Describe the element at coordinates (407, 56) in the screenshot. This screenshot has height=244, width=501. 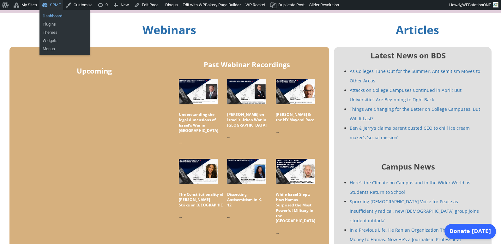
I see `h5: Latest News on BDS` at that location.